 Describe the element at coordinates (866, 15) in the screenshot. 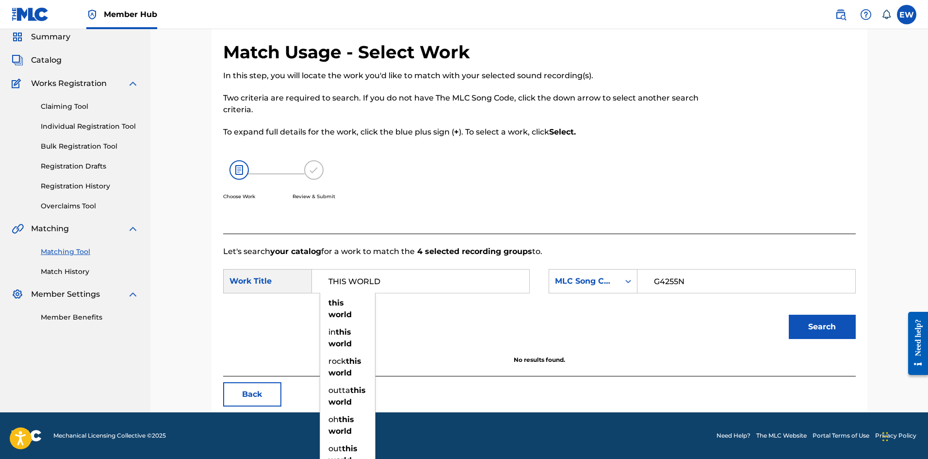

I see `div: Help` at that location.